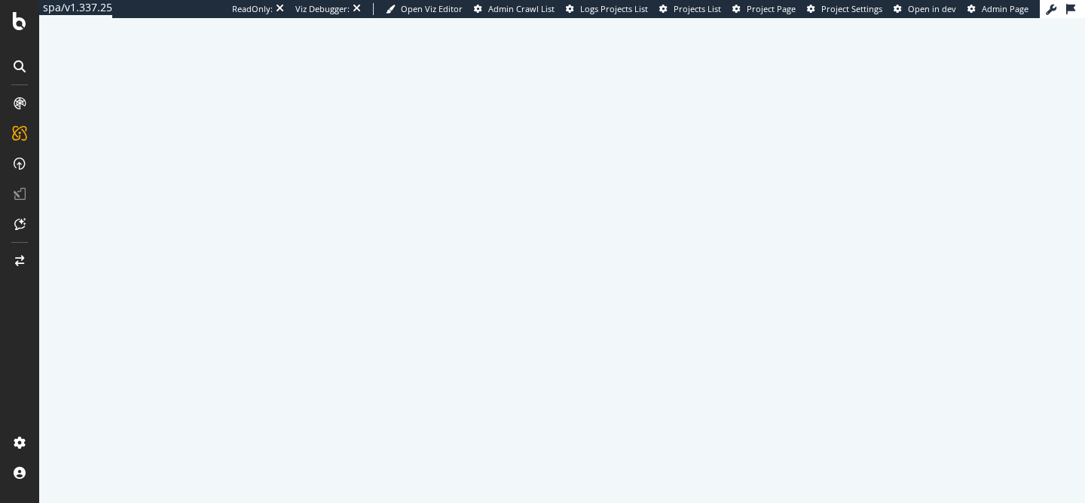  What do you see at coordinates (607, 9) in the screenshot?
I see `a: Logs Projects List` at bounding box center [607, 9].